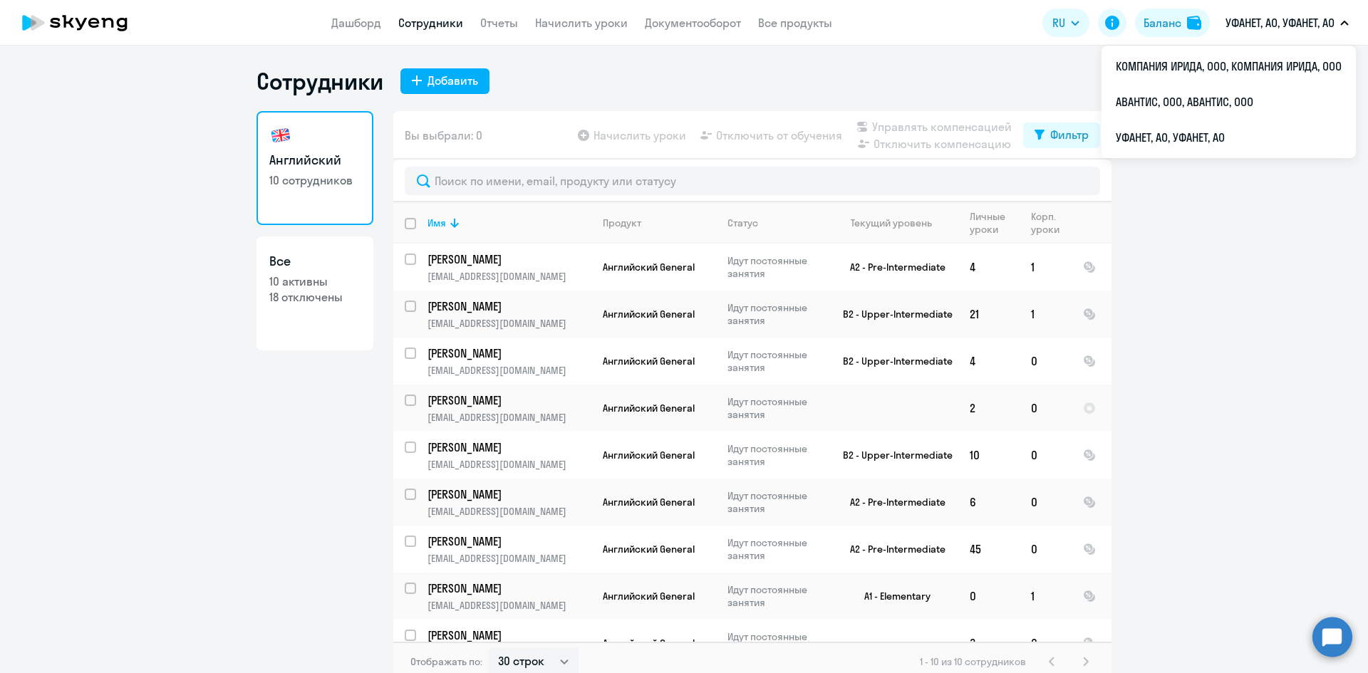 This screenshot has height=673, width=1368. Describe the element at coordinates (1059, 23) in the screenshot. I see `span: RU` at that location.